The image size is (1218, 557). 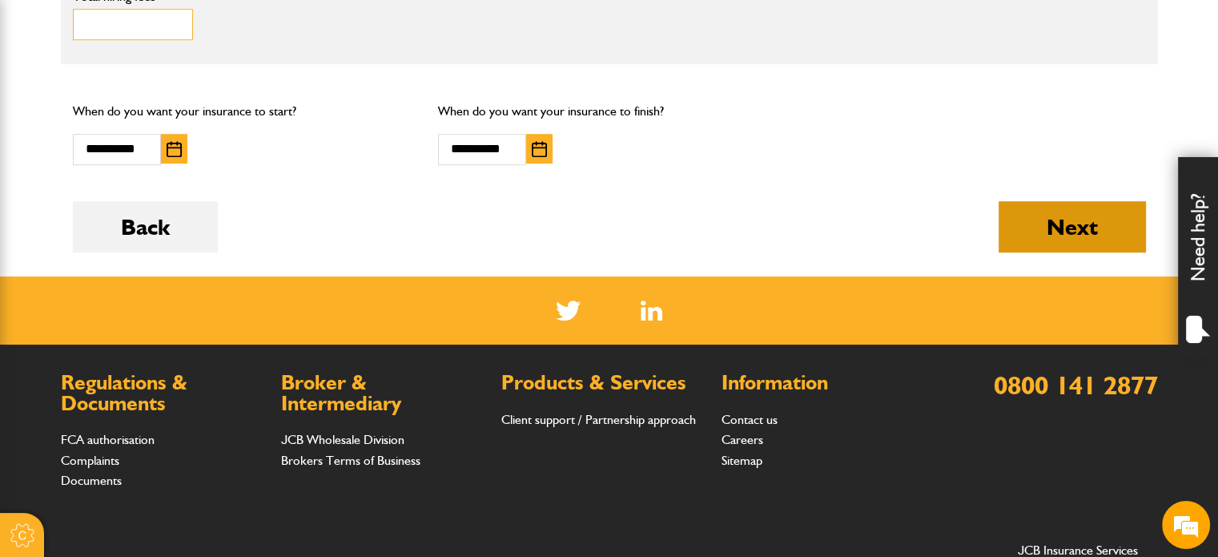 I want to click on h2: Information, so click(x=823, y=383).